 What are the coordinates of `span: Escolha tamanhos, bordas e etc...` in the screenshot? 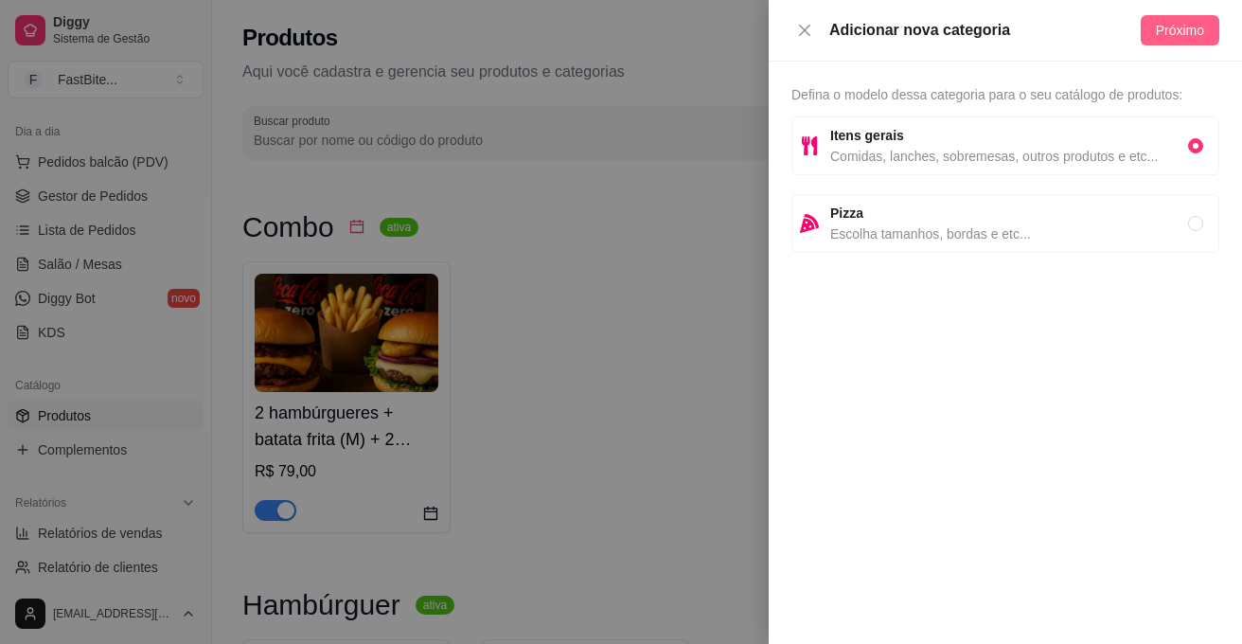 It's located at (1009, 234).